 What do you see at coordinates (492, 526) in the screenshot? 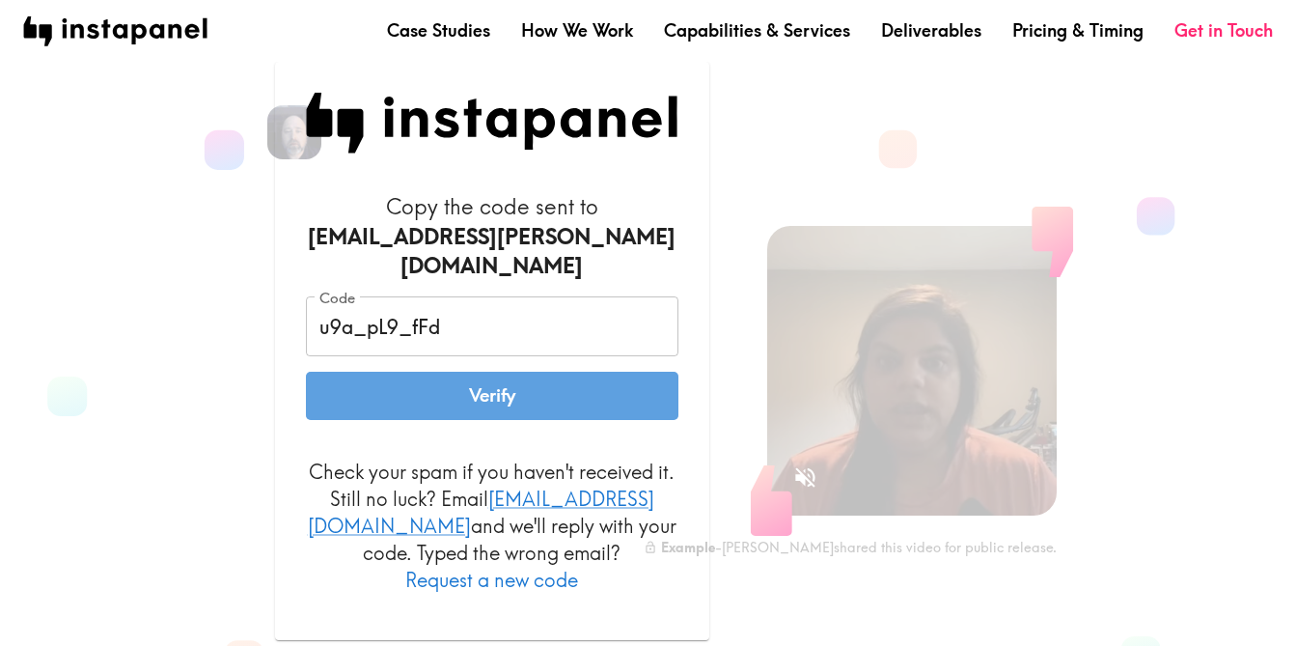
I see `p: Check your spam if you haven't received it. Still no luck? Email and we'll reply with your code. ...` at bounding box center [492, 526].